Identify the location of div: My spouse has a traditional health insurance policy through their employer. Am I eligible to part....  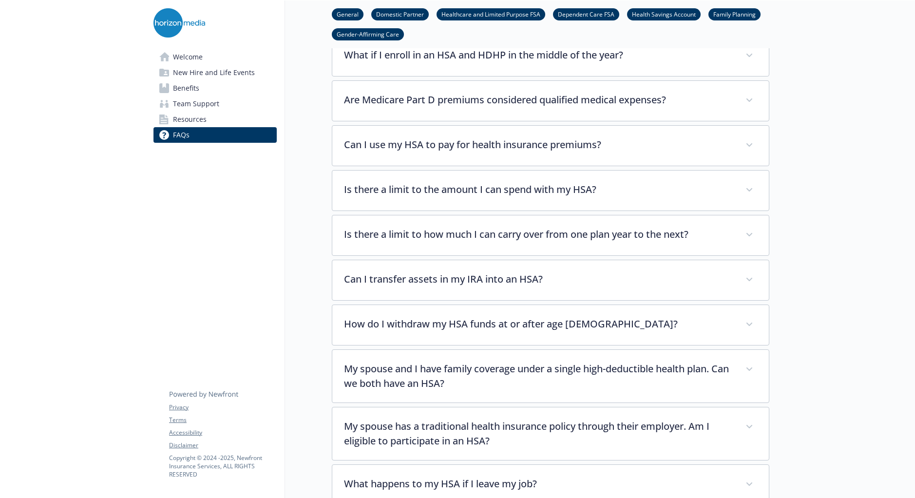
(551, 434).